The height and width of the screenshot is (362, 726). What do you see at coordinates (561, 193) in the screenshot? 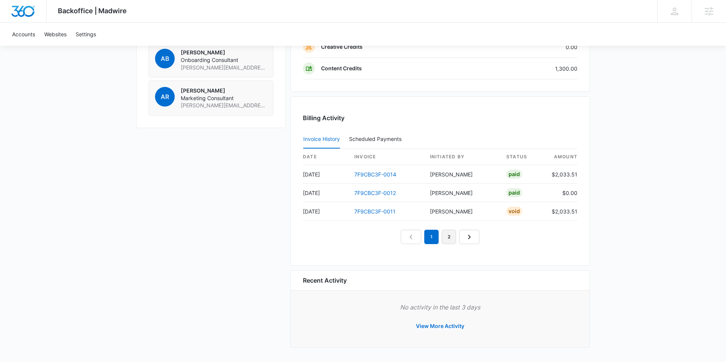
I see `td: $0.00` at bounding box center [561, 193].